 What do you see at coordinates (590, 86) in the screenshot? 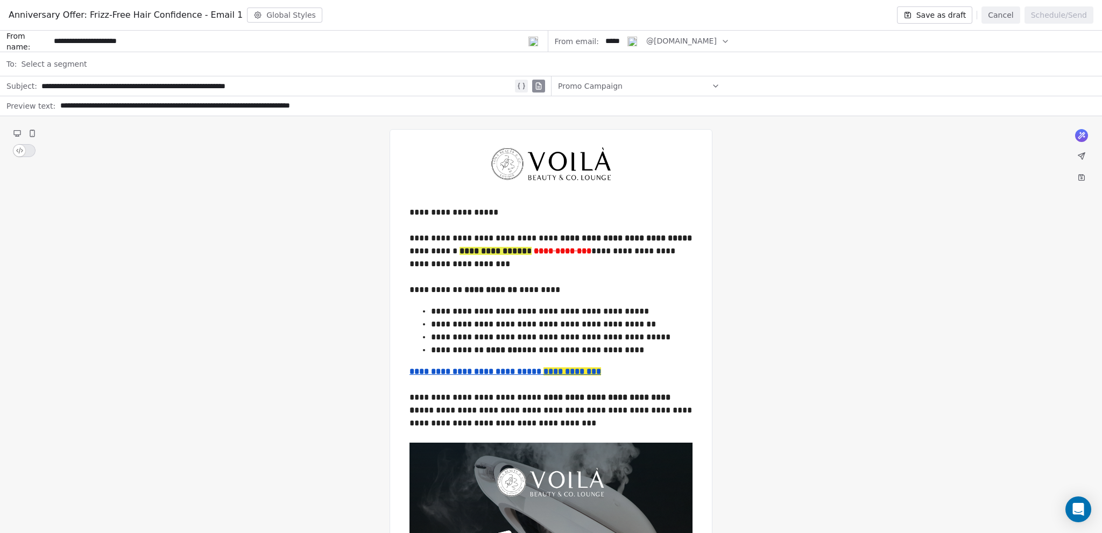
I see `span: Promo Campaign` at bounding box center [590, 86].